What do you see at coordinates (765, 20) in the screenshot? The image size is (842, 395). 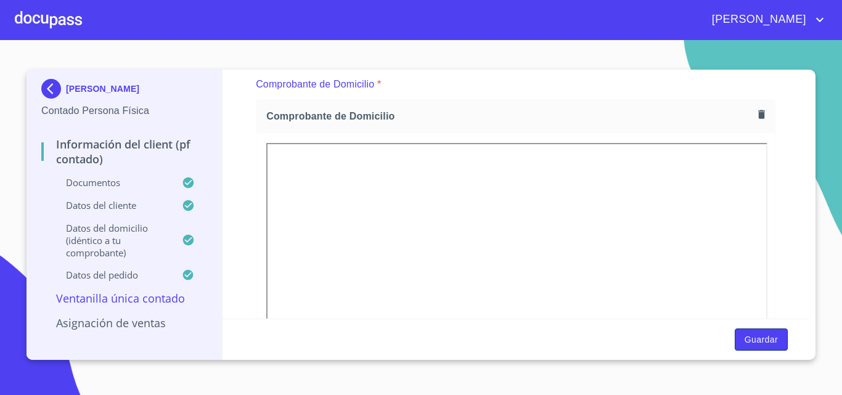 I see `button: account of current user` at bounding box center [765, 20].